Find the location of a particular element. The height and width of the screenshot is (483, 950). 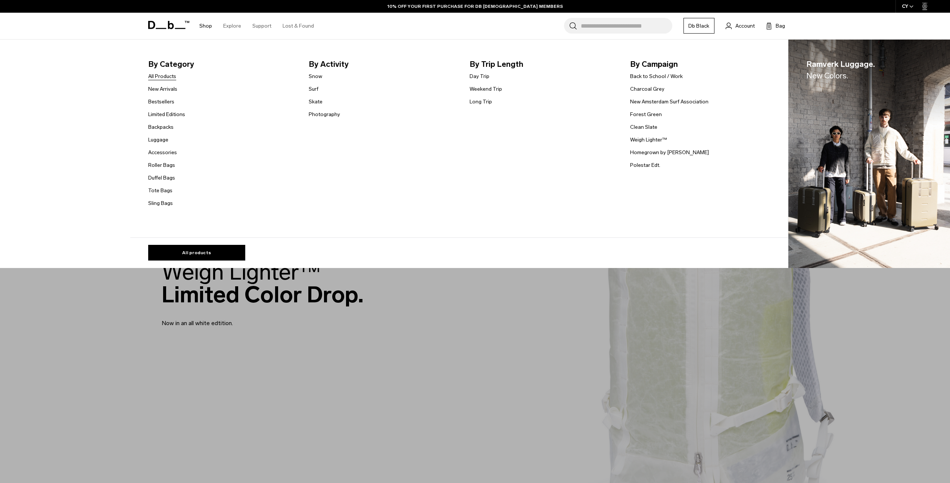

a: Backpacks is located at coordinates (161, 127).